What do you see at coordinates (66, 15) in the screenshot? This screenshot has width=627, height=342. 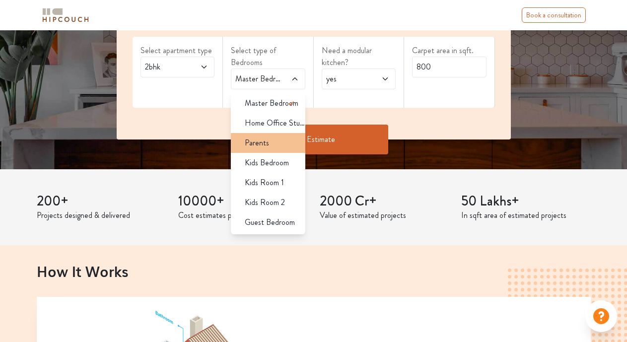 I see `img: logo-horizontal.svg` at bounding box center [66, 15].